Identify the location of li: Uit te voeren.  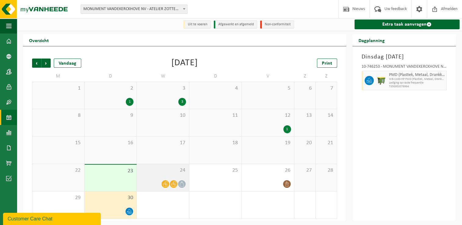
(197, 24).